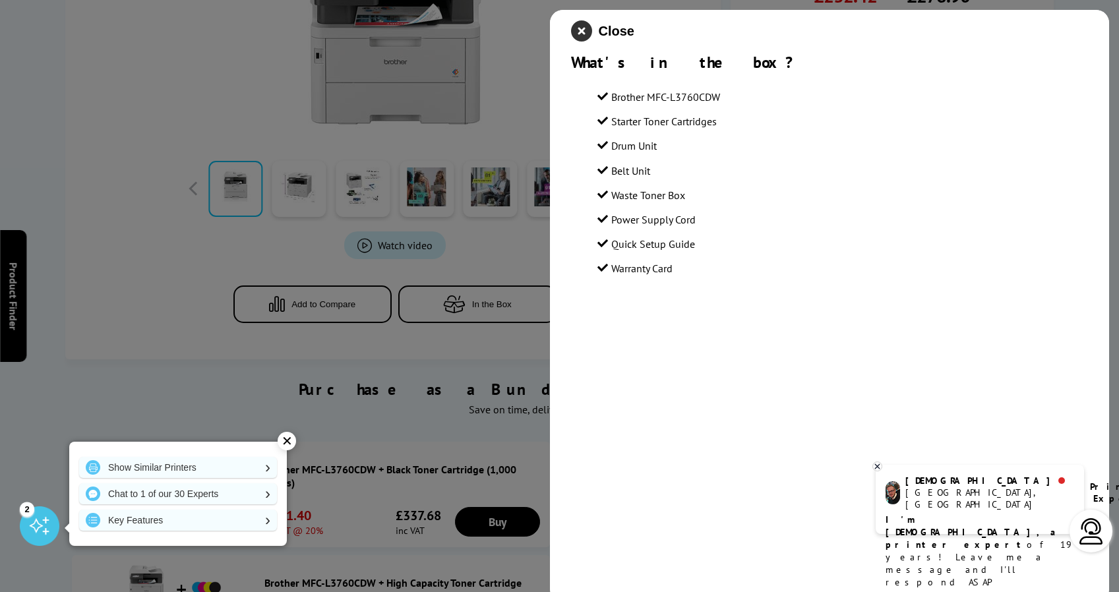 The height and width of the screenshot is (592, 1119). Describe the element at coordinates (654, 220) in the screenshot. I see `span: Power Supply Cord` at that location.